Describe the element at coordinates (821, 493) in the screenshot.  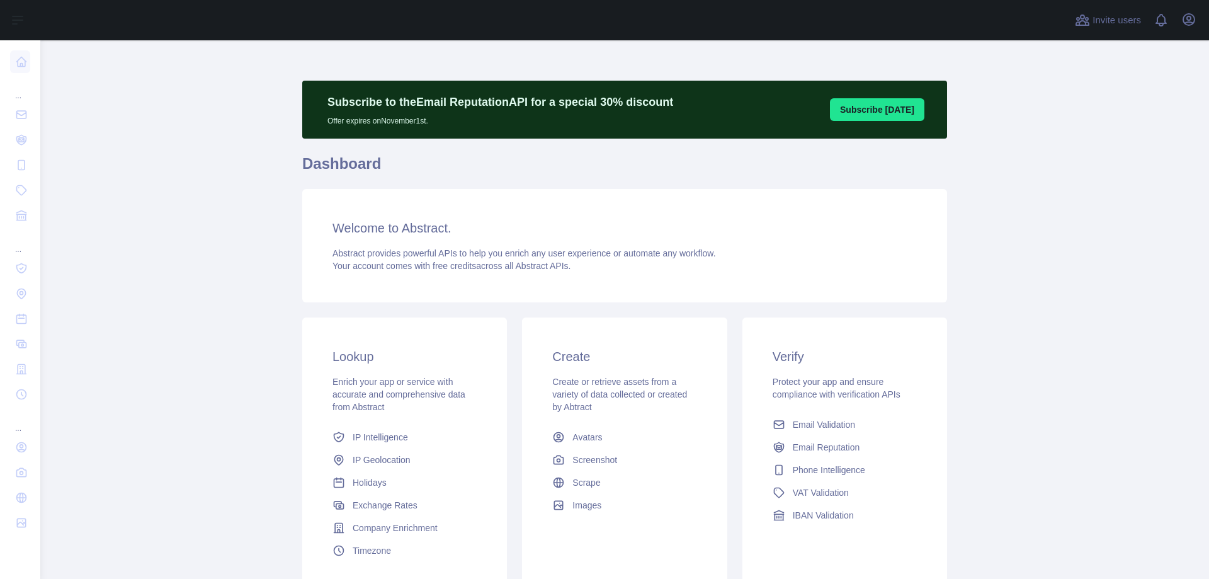
I see `span: VAT Validation` at that location.